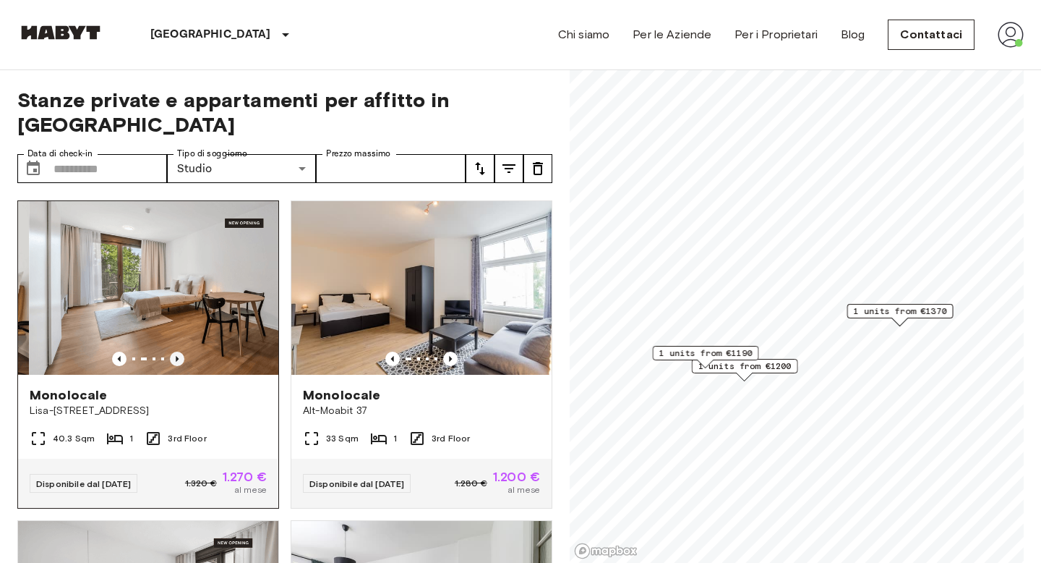 The width and height of the screenshot is (1041, 563). Describe the element at coordinates (74, 438) in the screenshot. I see `span: 40.3 Sqm` at that location.